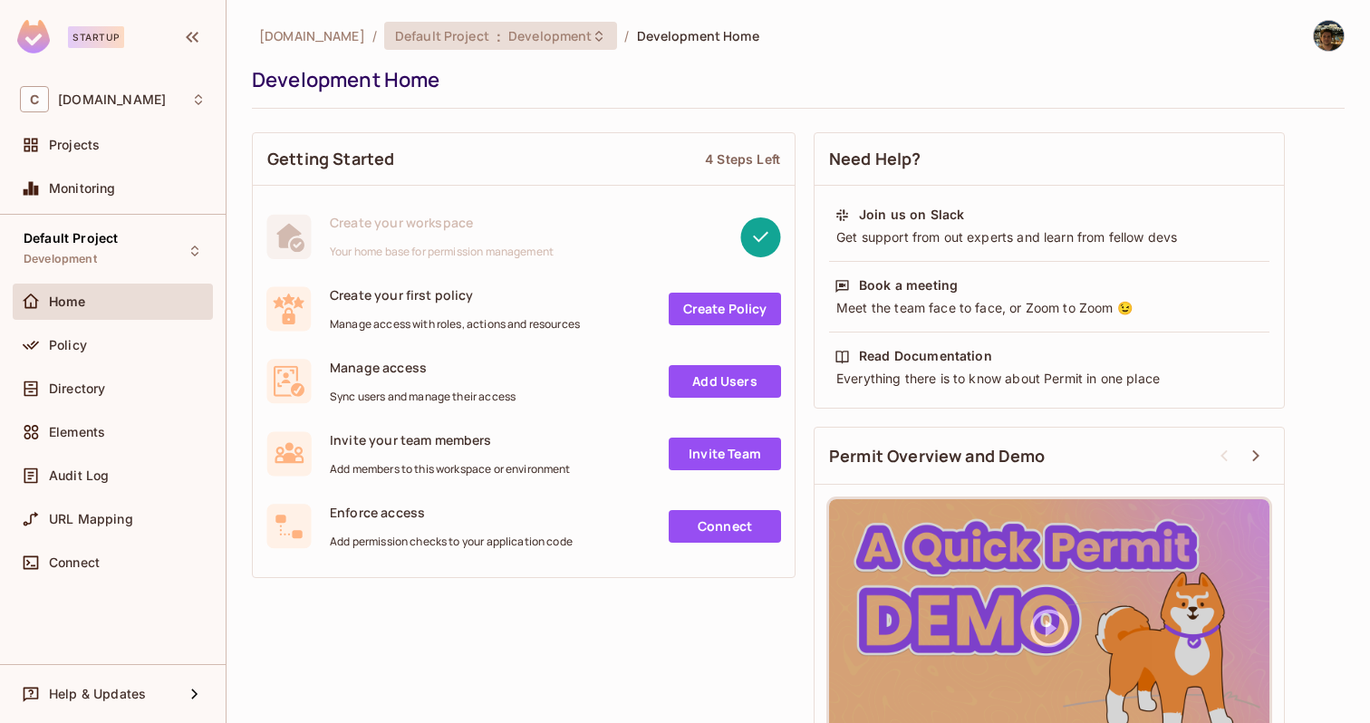 The width and height of the screenshot is (1370, 723). I want to click on div: Read Documentation, so click(925, 356).